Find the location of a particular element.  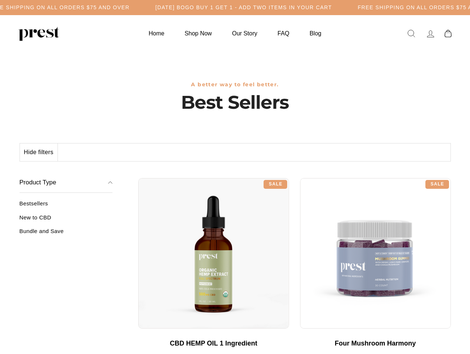

button: Product Type is located at coordinates (66, 183).